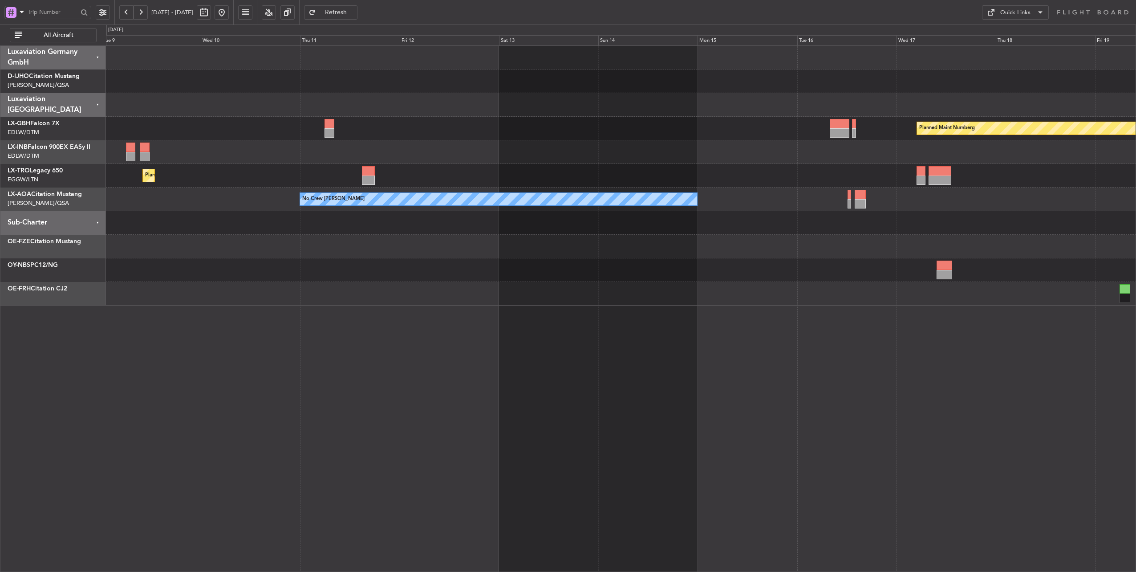 The image size is (1136, 572). I want to click on input: Trip Number, so click(53, 12).